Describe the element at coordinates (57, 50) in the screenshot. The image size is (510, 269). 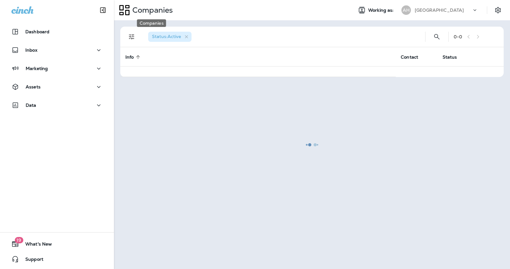
I see `button: Inbox` at that location.